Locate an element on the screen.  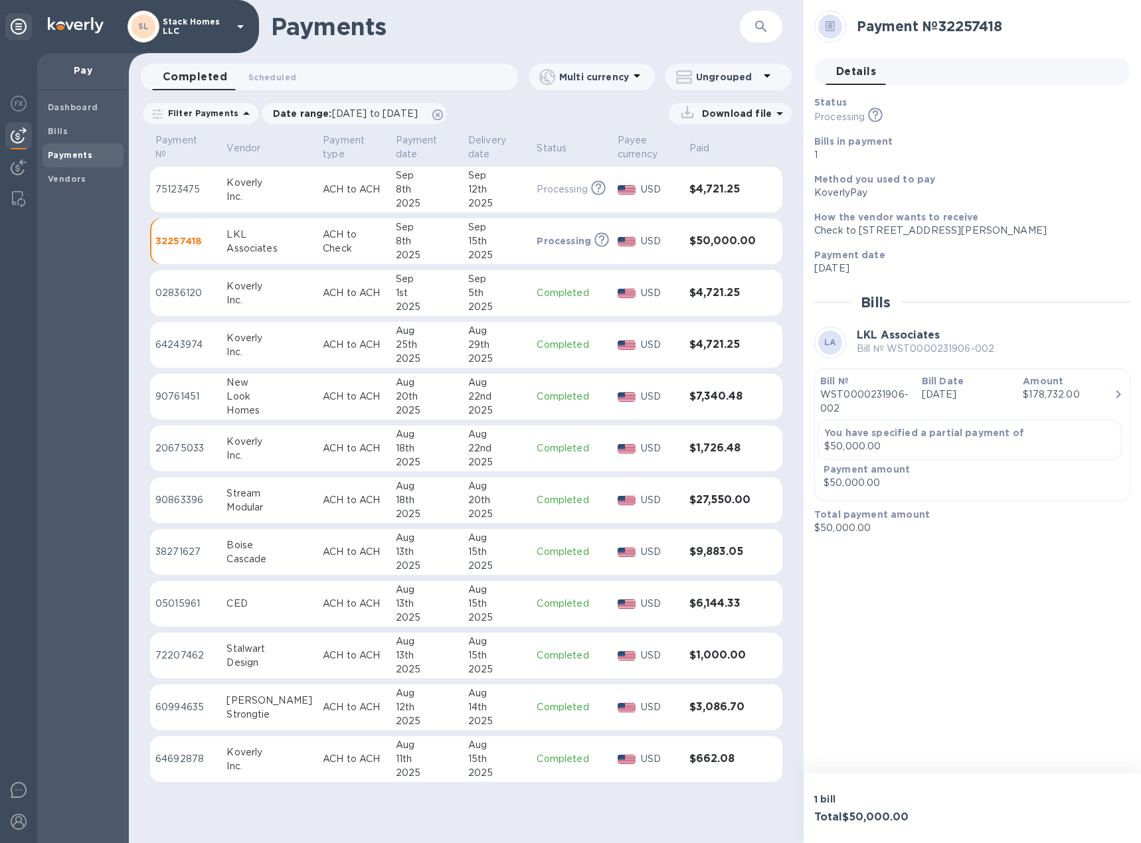
b: Status is located at coordinates (830, 102).